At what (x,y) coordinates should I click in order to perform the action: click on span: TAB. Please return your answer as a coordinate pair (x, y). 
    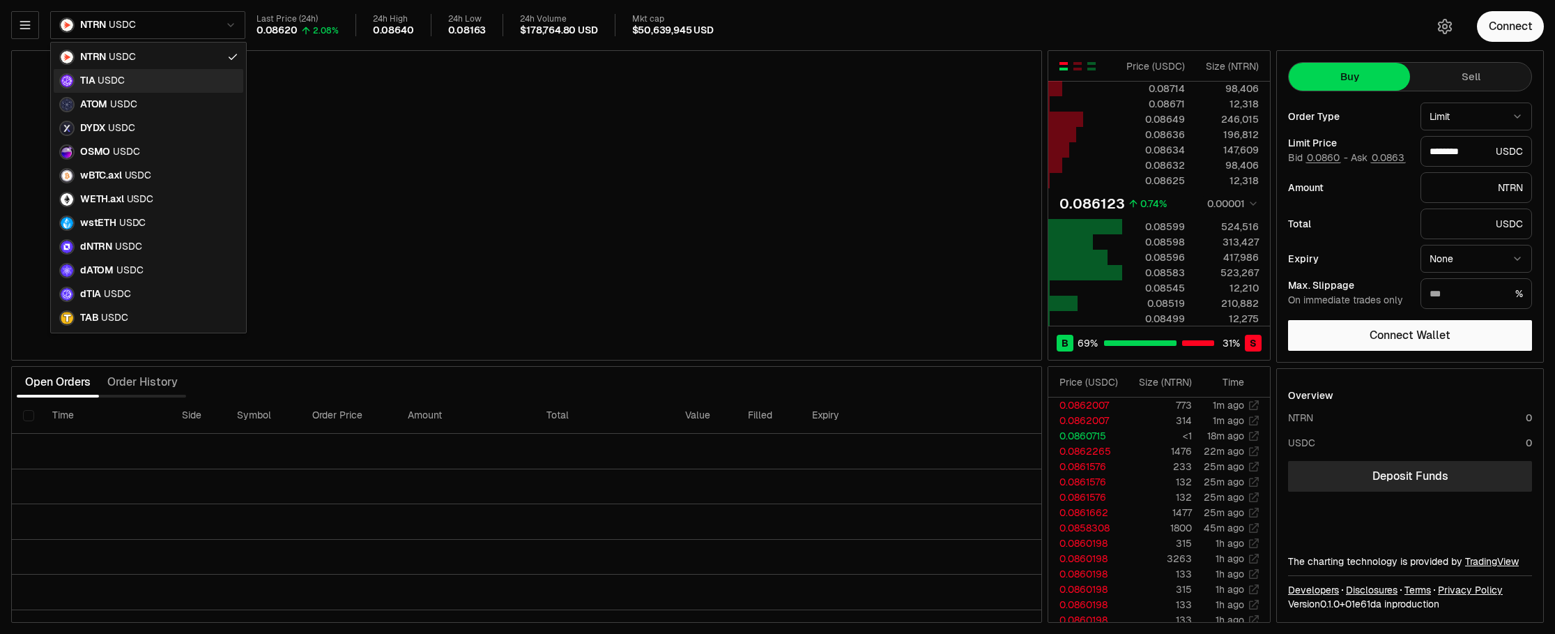
    Looking at the image, I should click on (89, 318).